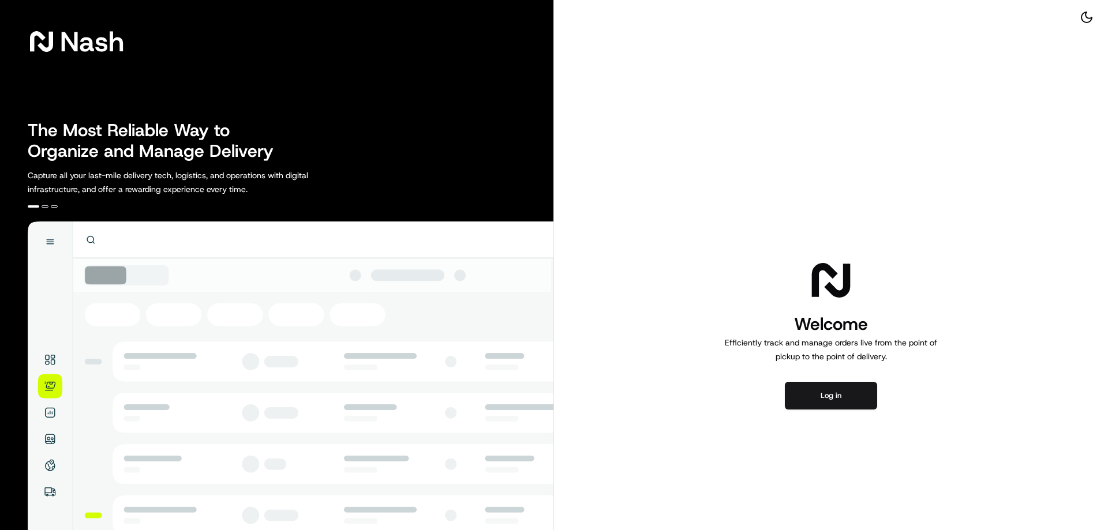 Image resolution: width=1108 pixels, height=530 pixels. I want to click on span: Nash, so click(92, 42).